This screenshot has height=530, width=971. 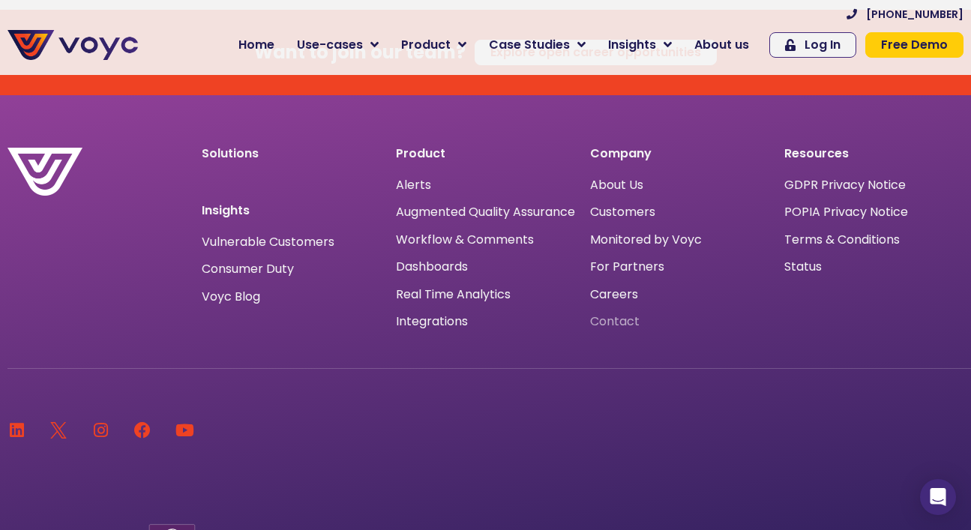 What do you see at coordinates (485, 211) in the screenshot?
I see `a: Augmented Quality Assurance` at bounding box center [485, 211].